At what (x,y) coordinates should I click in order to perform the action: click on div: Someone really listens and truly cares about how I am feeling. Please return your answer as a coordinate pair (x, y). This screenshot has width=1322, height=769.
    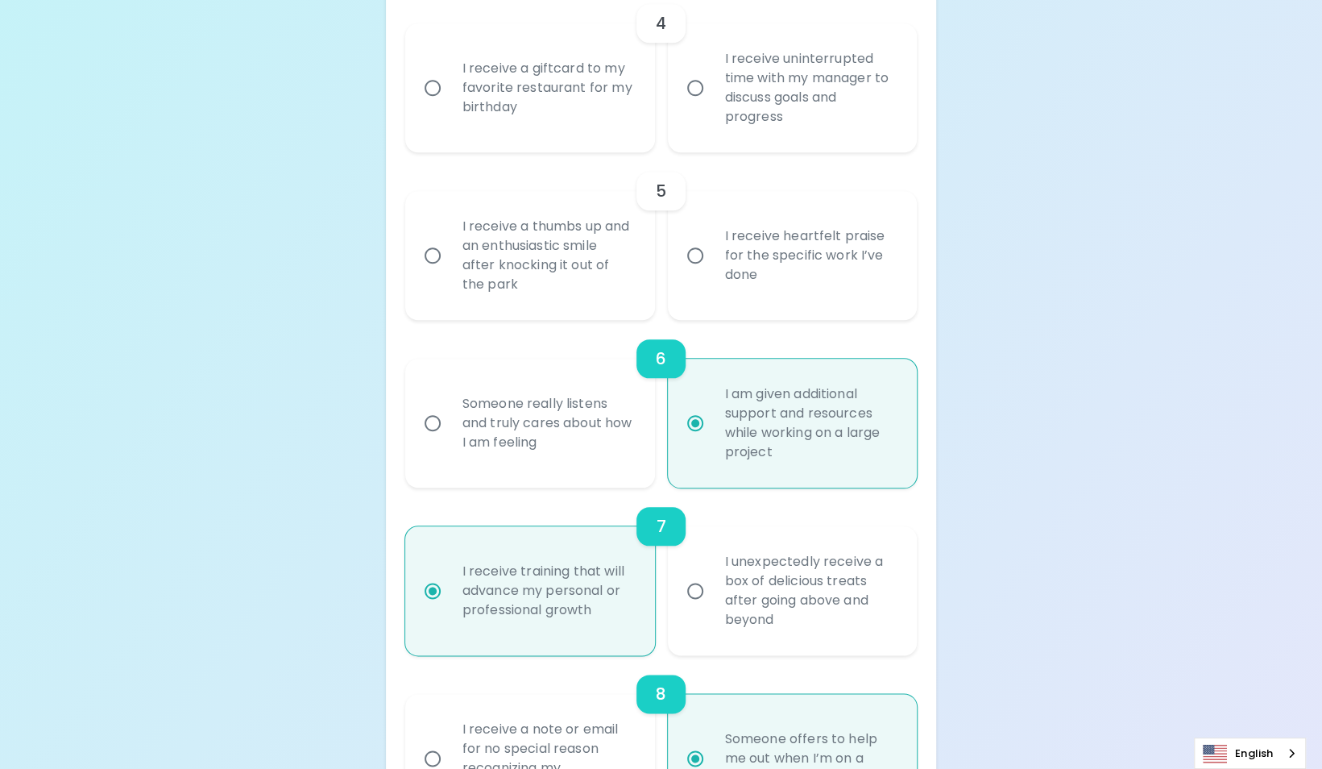
    Looking at the image, I should click on (548, 423).